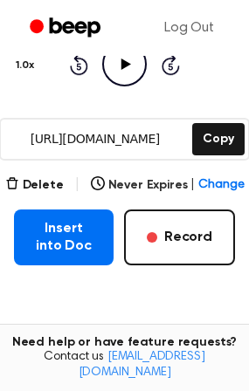  I want to click on button: Delete, so click(34, 185).